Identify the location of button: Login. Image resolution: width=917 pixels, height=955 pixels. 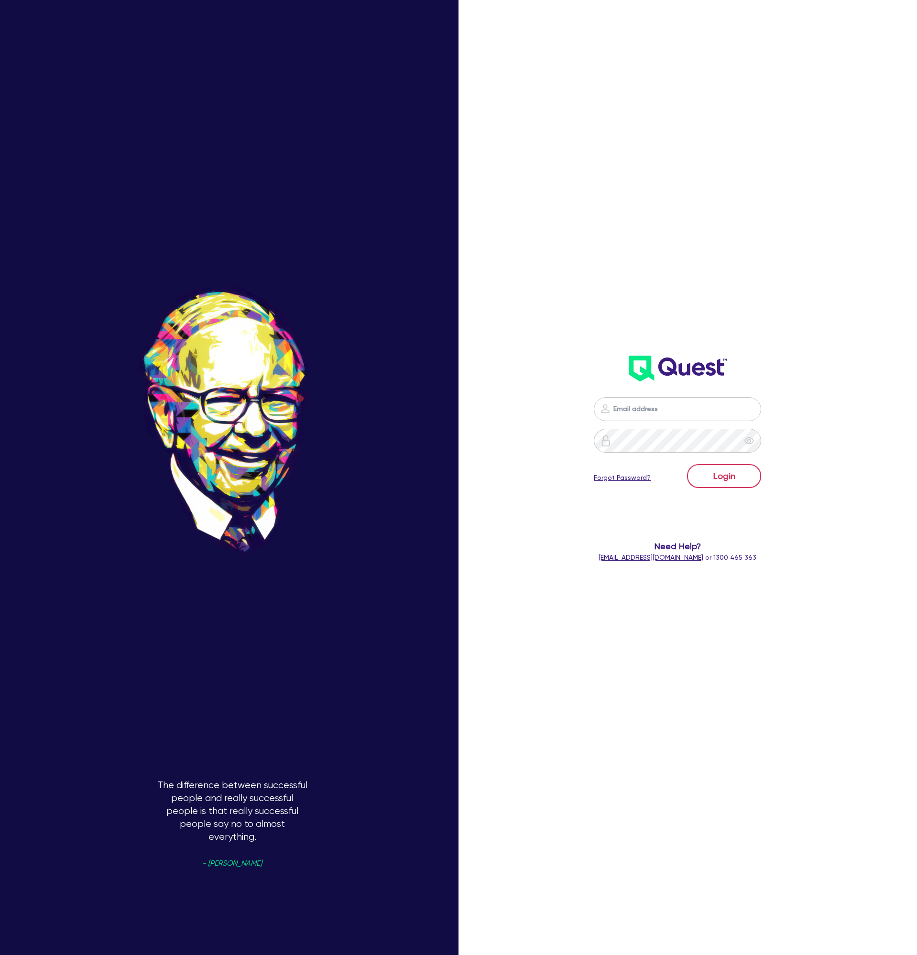
(724, 476).